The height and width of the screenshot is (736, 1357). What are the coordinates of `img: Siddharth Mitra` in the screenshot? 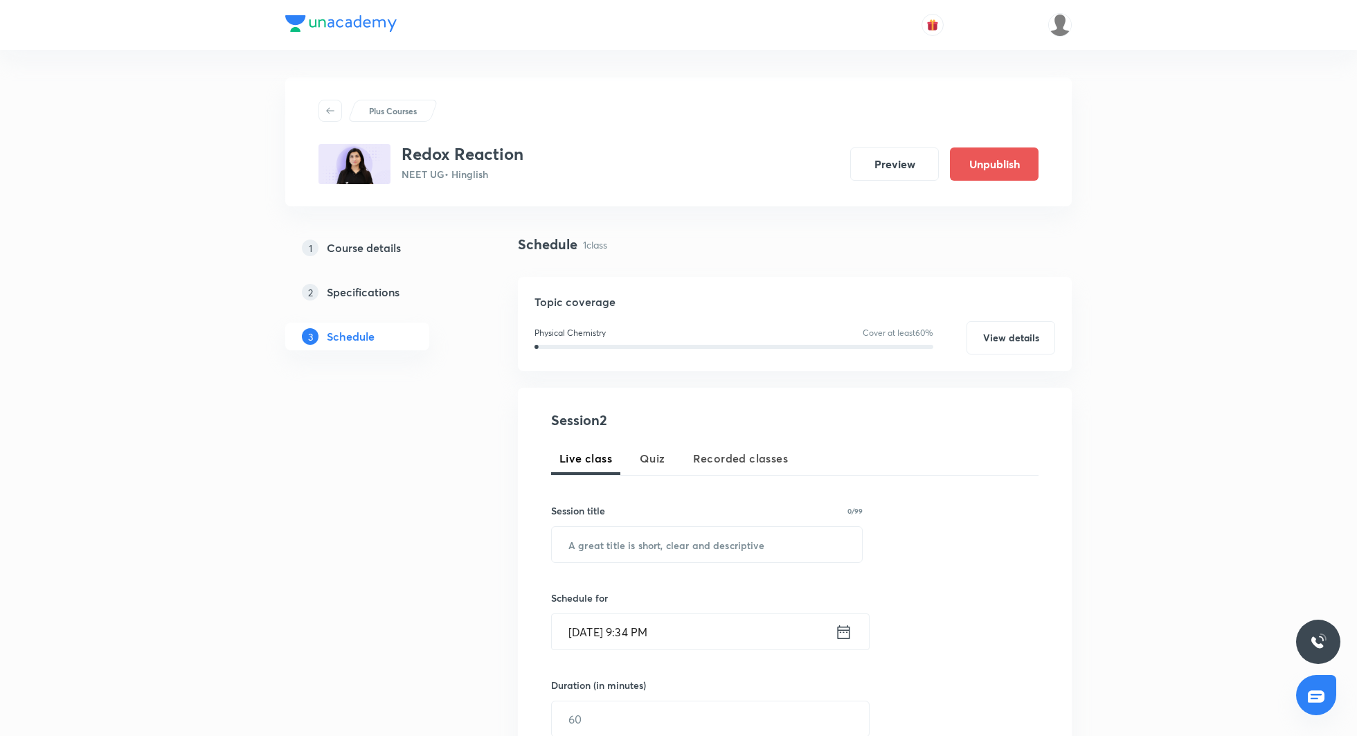 It's located at (1060, 25).